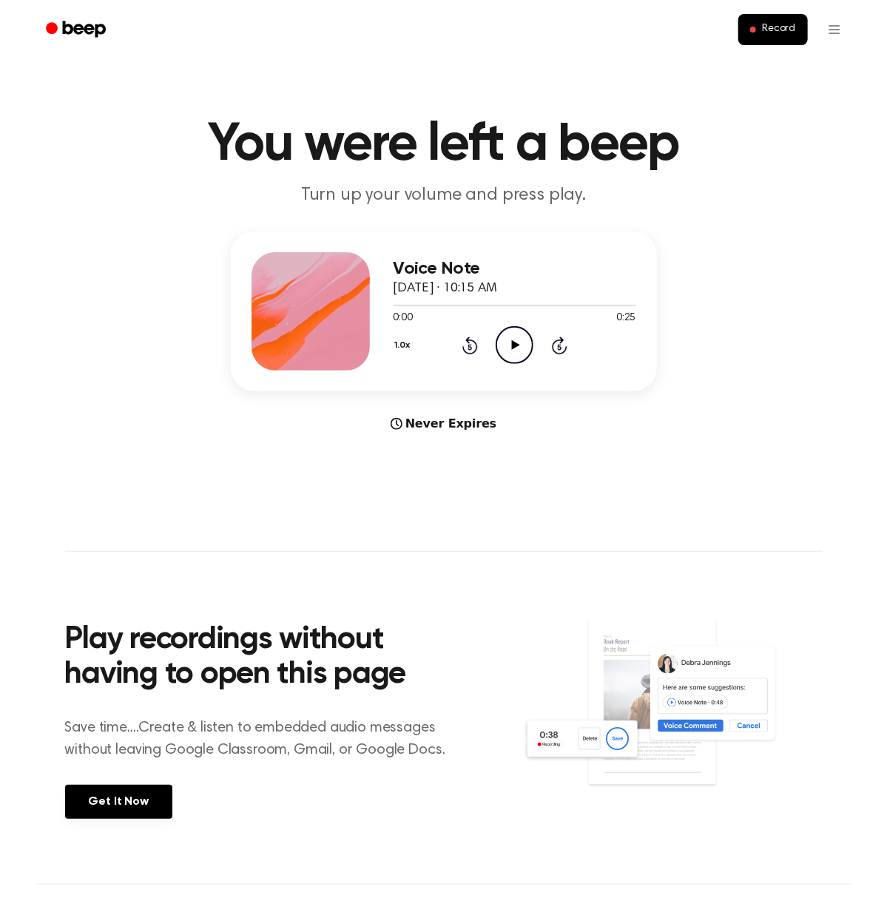 The height and width of the screenshot is (898, 887). Describe the element at coordinates (264, 658) in the screenshot. I see `h2: Play recordings without having to open this page` at that location.